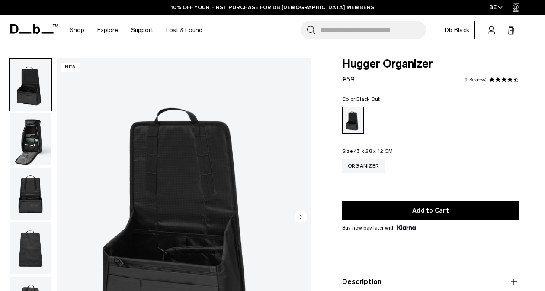 The width and height of the screenshot is (545, 291). Describe the element at coordinates (77, 30) in the screenshot. I see `a: Shop` at that location.